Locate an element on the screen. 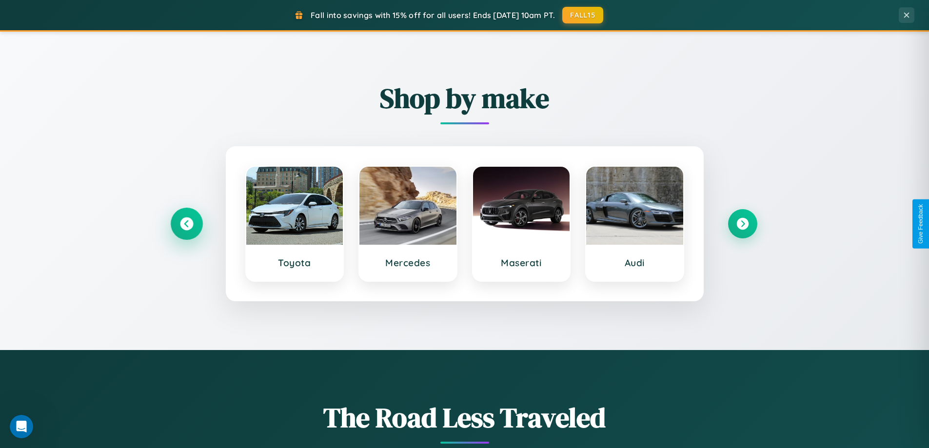 The width and height of the screenshot is (929, 448). h1: The Road Less Traveled is located at coordinates (465, 418).